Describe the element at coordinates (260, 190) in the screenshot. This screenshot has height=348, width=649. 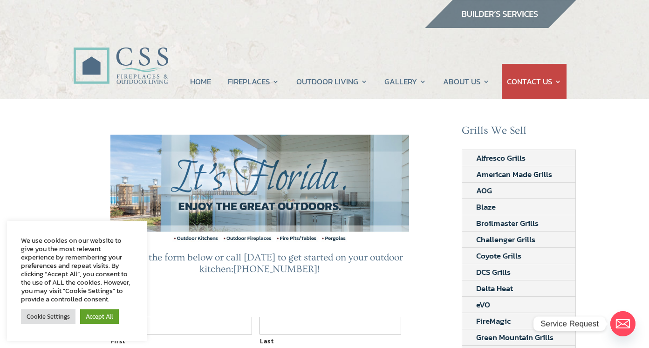
I see `img: CSS_2021JaxHomeMag_FB_Cover` at that location.